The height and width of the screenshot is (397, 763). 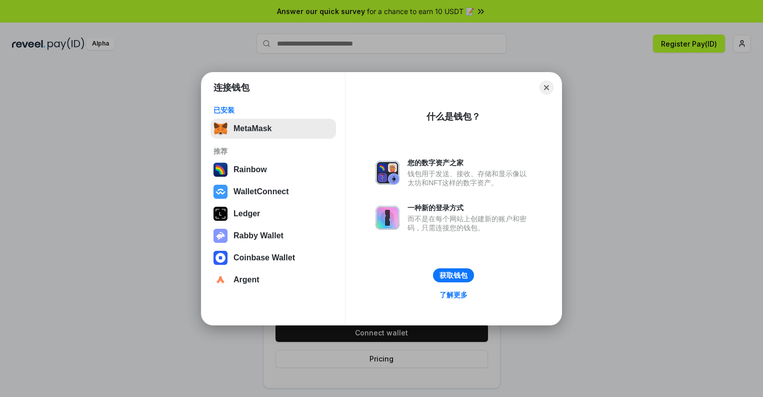 I want to click on div: 了解更多, so click(x=454, y=295).